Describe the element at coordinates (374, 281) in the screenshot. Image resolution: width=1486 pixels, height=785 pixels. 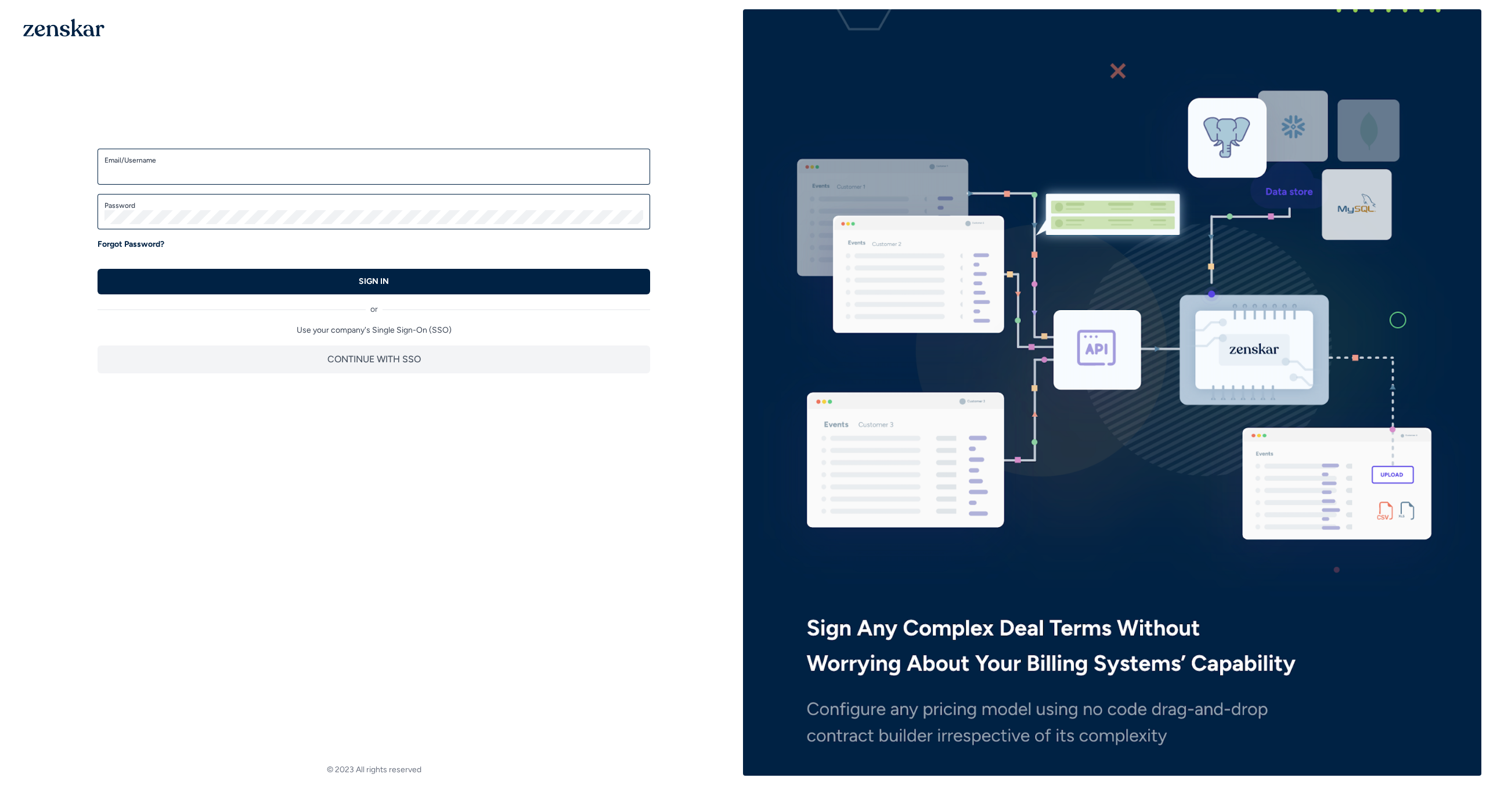
I see `p: SIGN IN` at that location.